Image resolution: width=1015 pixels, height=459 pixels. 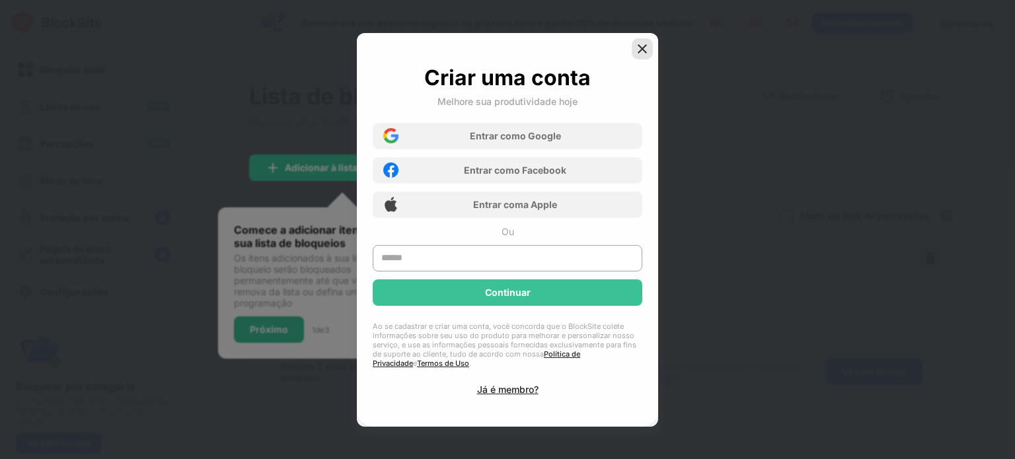 What do you see at coordinates (541, 136) in the screenshot?
I see `font: o Google` at bounding box center [541, 136].